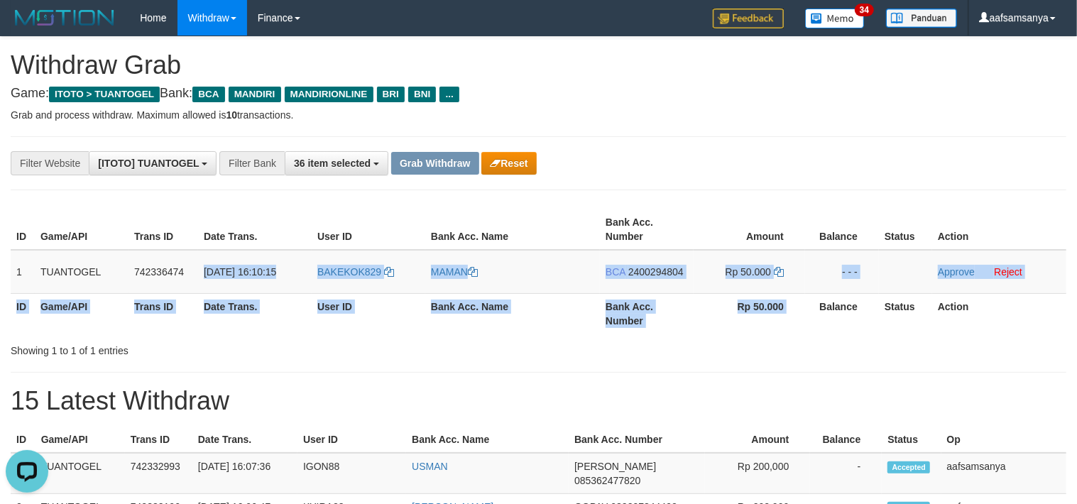  Describe the element at coordinates (908, 467) in the screenshot. I see `span: Accepted` at that location.